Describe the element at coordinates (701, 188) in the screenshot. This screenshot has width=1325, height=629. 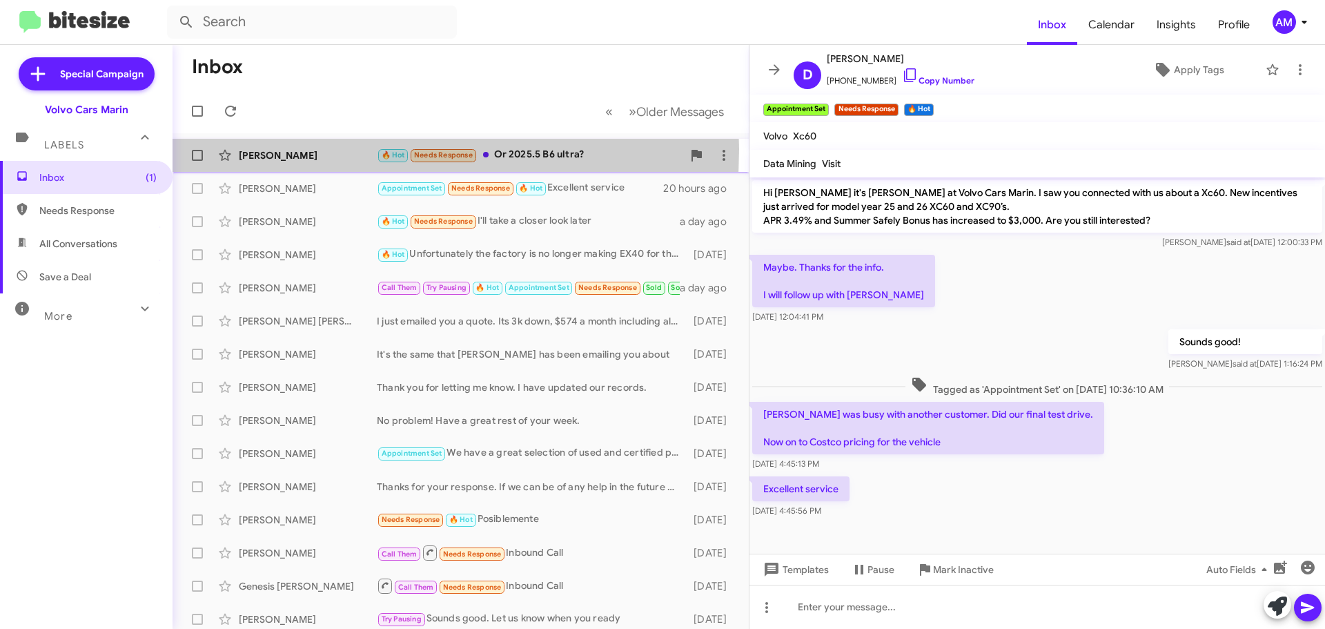
I see `div: 20 hours ago` at that location.